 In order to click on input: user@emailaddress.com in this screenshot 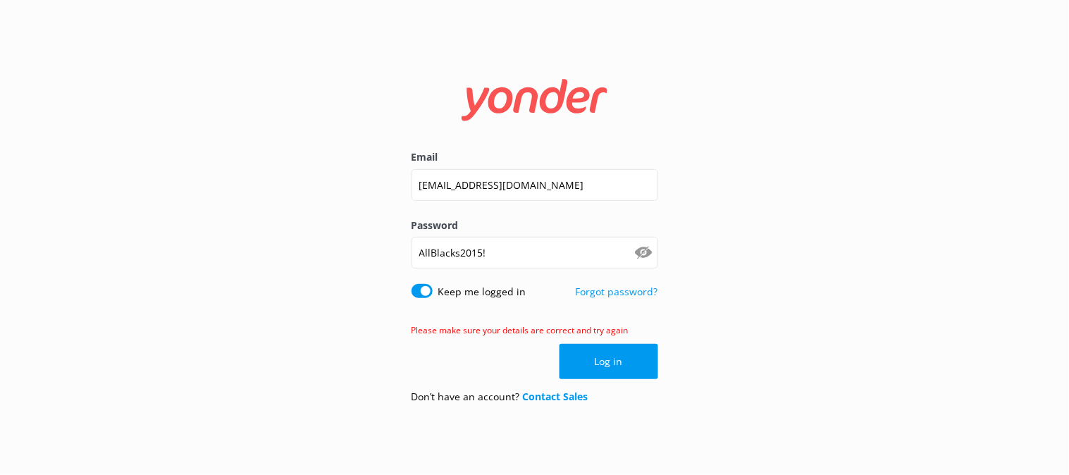, I will do `click(535, 185)`.